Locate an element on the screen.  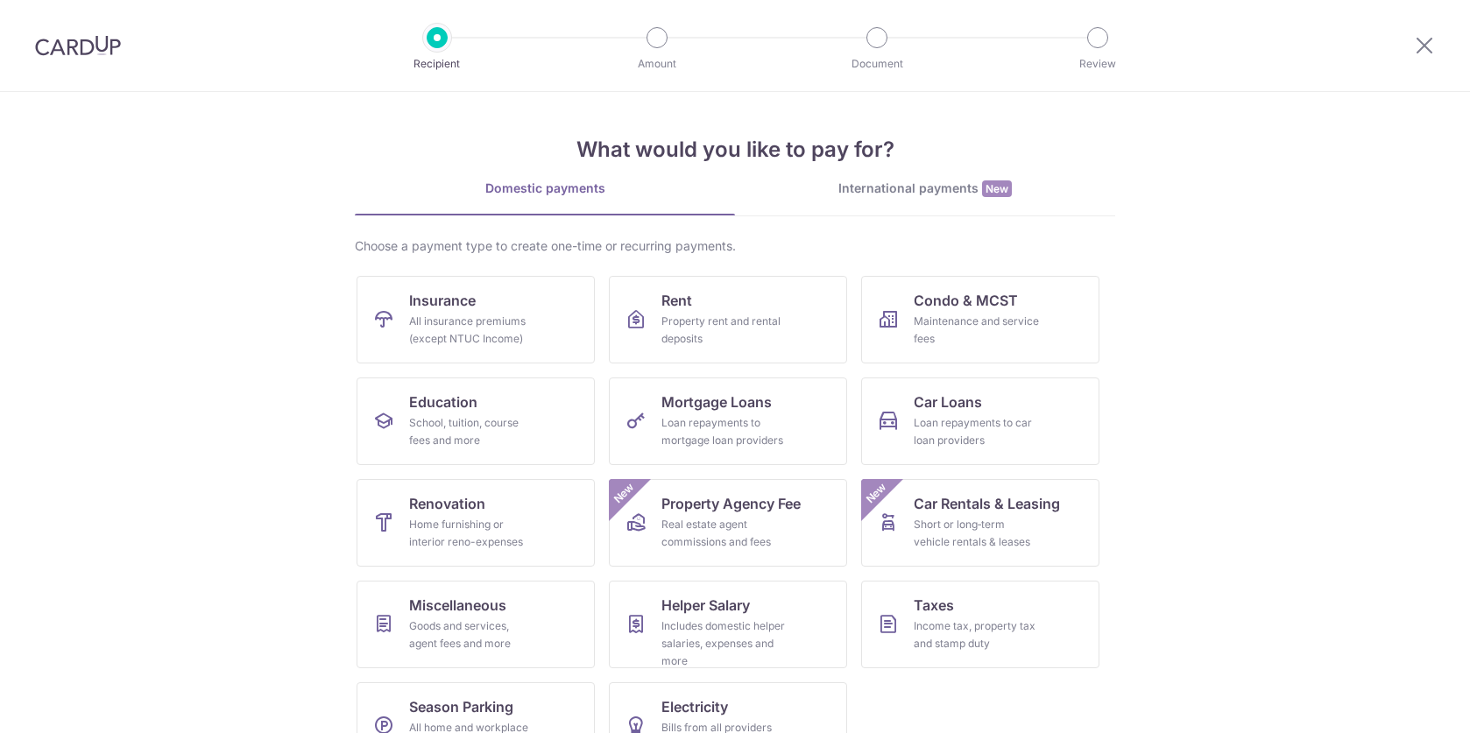
div: Goods and services, agent fees and more is located at coordinates (472, 635).